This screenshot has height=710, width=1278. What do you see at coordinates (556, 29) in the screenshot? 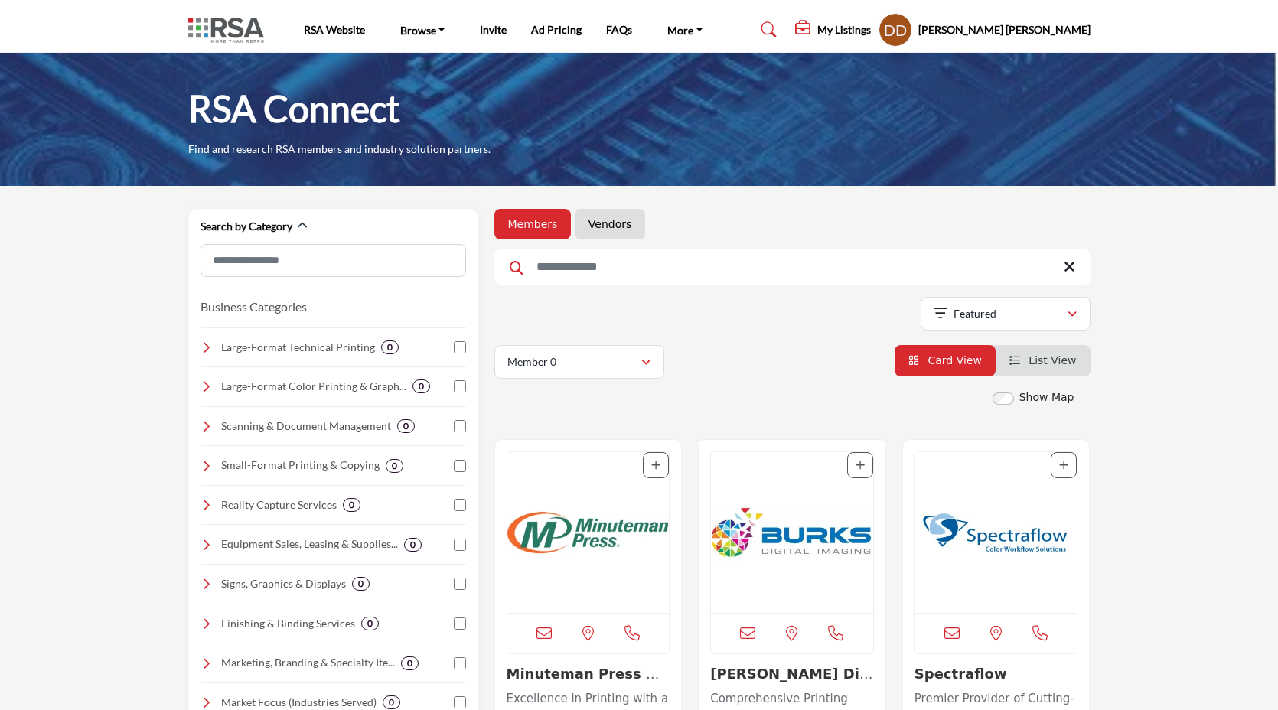
I see `a: Ad Pricing` at bounding box center [556, 29].